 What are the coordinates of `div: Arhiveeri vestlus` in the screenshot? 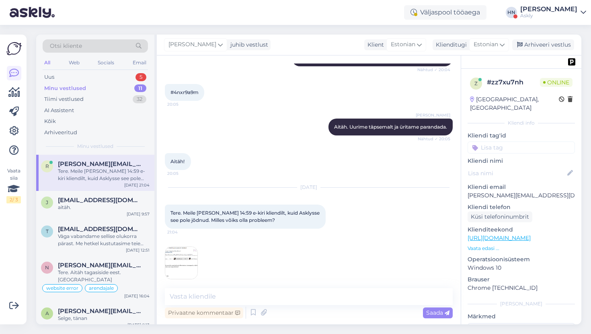 It's located at (543, 45).